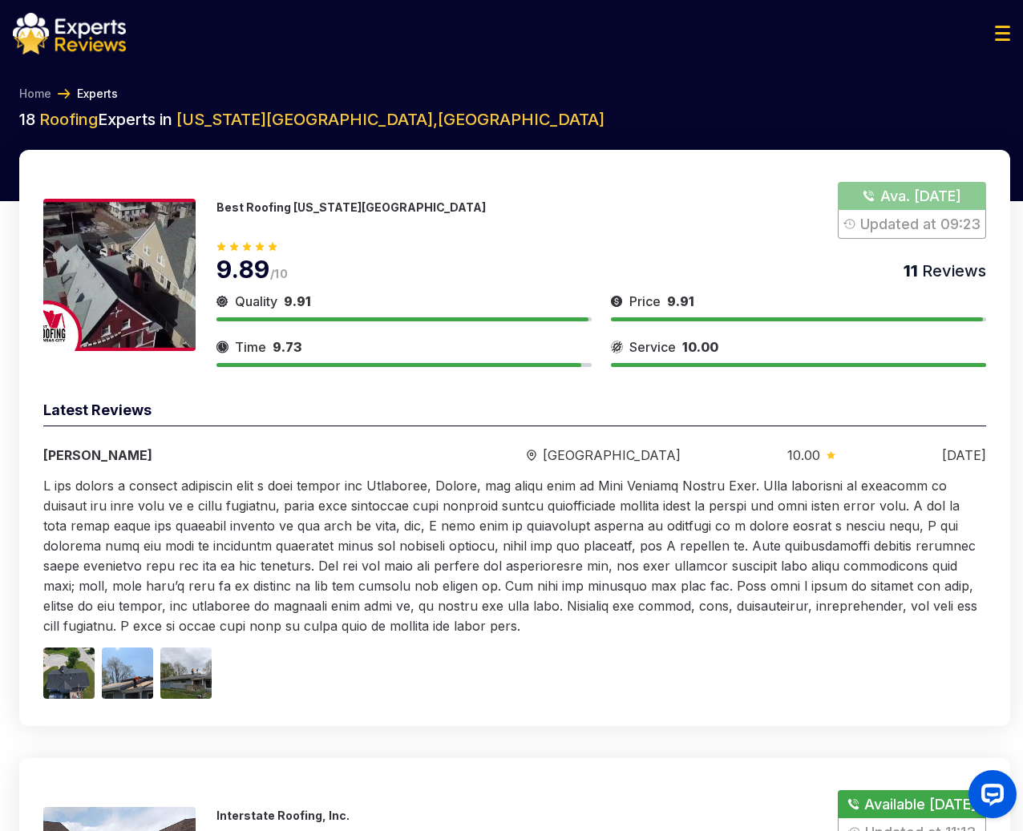 This screenshot has height=831, width=1023. I want to click on nav: Breadcrumb, so click(512, 94).